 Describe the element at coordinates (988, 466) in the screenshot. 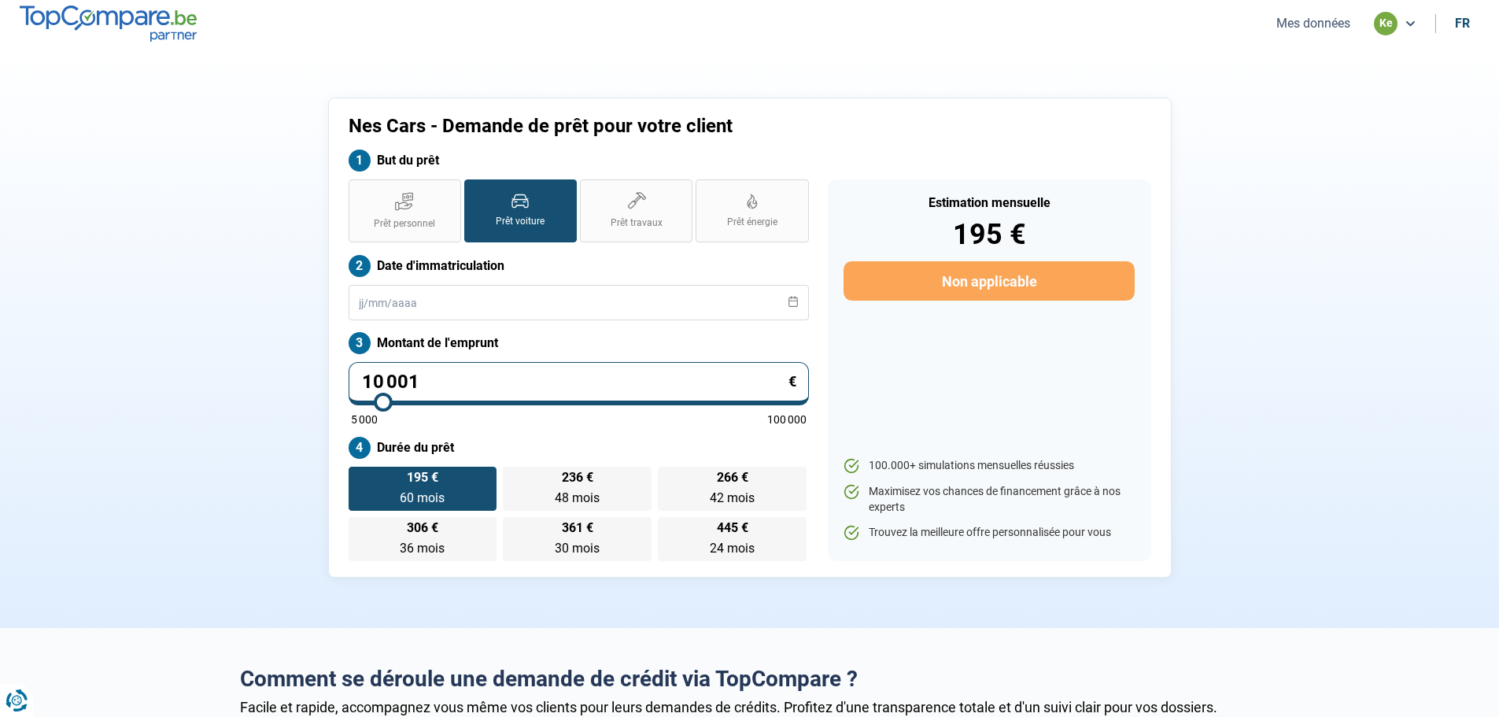

I see `li: 100.000+ simulations mensuelles réussies` at that location.